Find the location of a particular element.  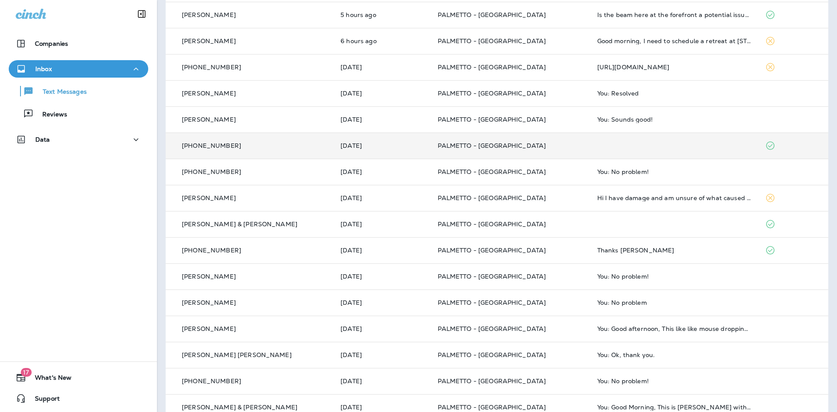

p: Data is located at coordinates (43, 139).